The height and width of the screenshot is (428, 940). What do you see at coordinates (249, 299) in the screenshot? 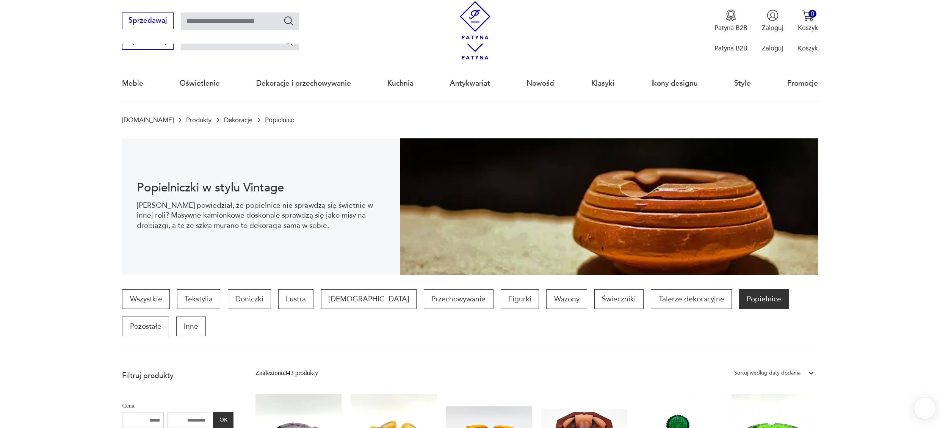
I see `p: Doniczki` at bounding box center [249, 299].